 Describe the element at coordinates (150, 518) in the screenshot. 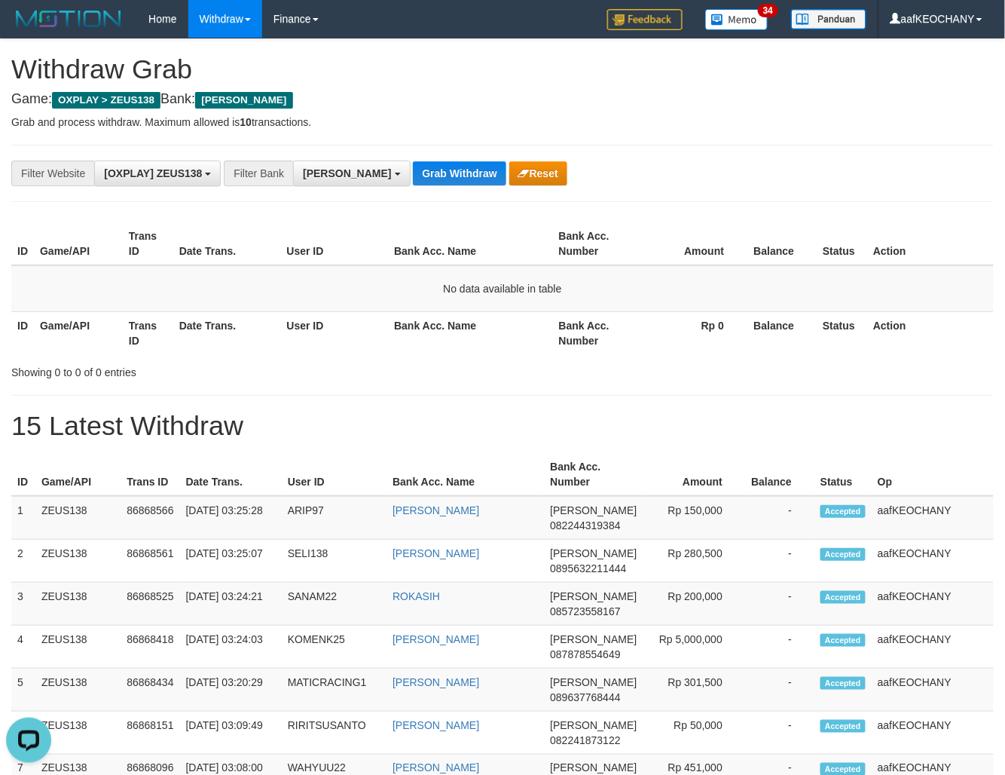

I see `td: 86868566` at that location.